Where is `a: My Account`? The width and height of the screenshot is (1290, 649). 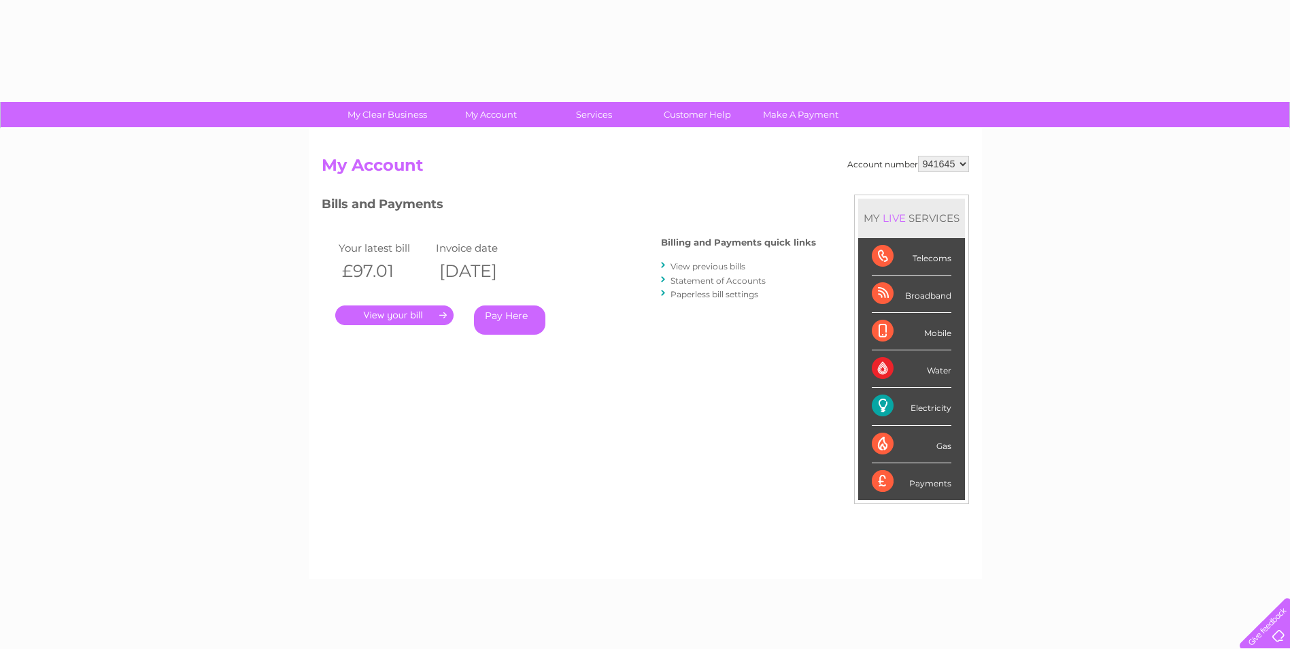
a: My Account is located at coordinates (490, 114).